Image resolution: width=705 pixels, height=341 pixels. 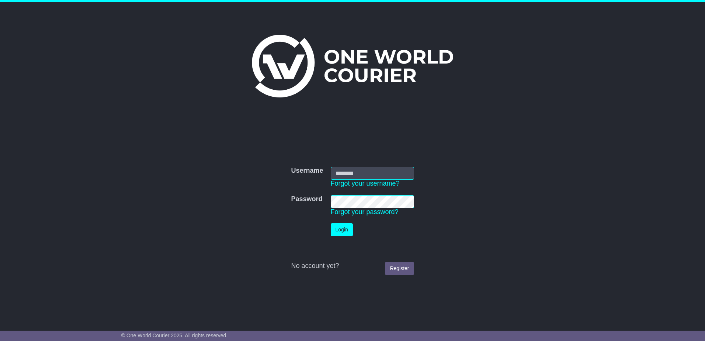 I want to click on span: © One World Courier 2025. All rights reserved., so click(x=174, y=335).